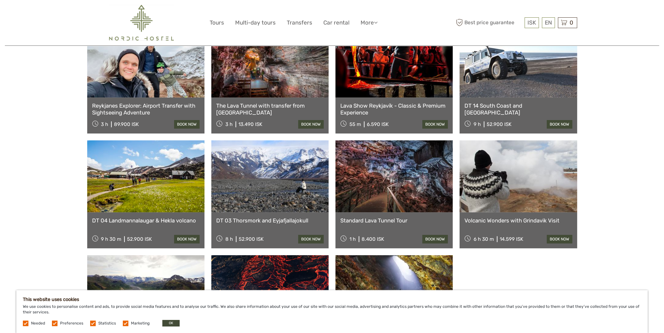 This screenshot has width=664, height=333. What do you see at coordinates (355, 124) in the screenshot?
I see `span: 55 m` at bounding box center [355, 124].